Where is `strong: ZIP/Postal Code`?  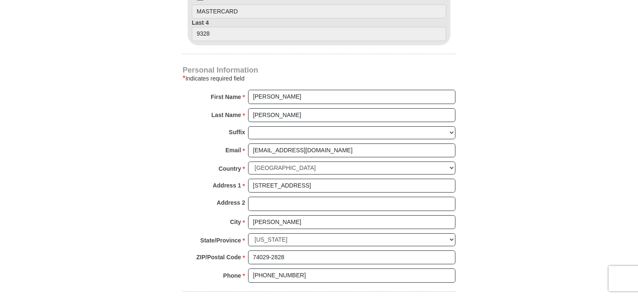
strong: ZIP/Postal Code is located at coordinates (219, 257).